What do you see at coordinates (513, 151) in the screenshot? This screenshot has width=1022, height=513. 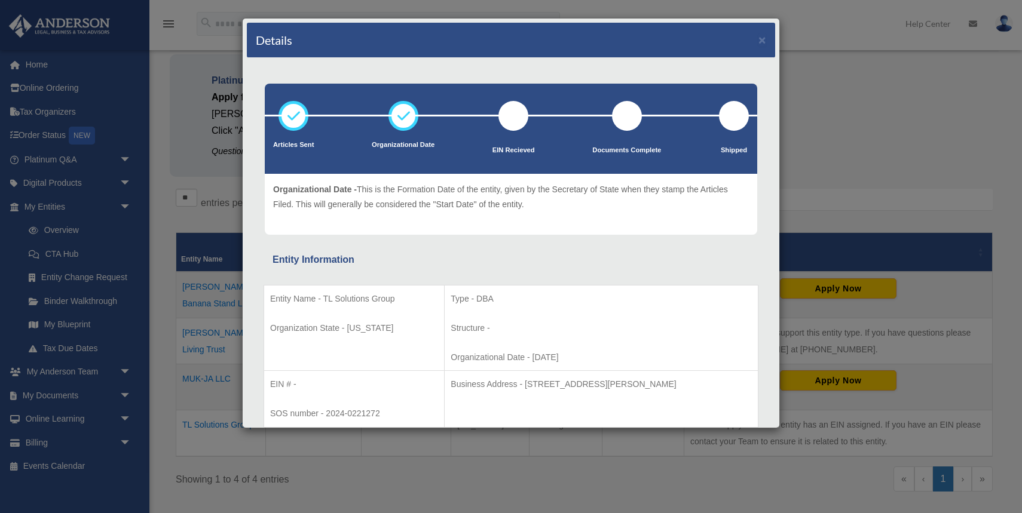 I see `p: EIN Recieved` at bounding box center [513, 151].